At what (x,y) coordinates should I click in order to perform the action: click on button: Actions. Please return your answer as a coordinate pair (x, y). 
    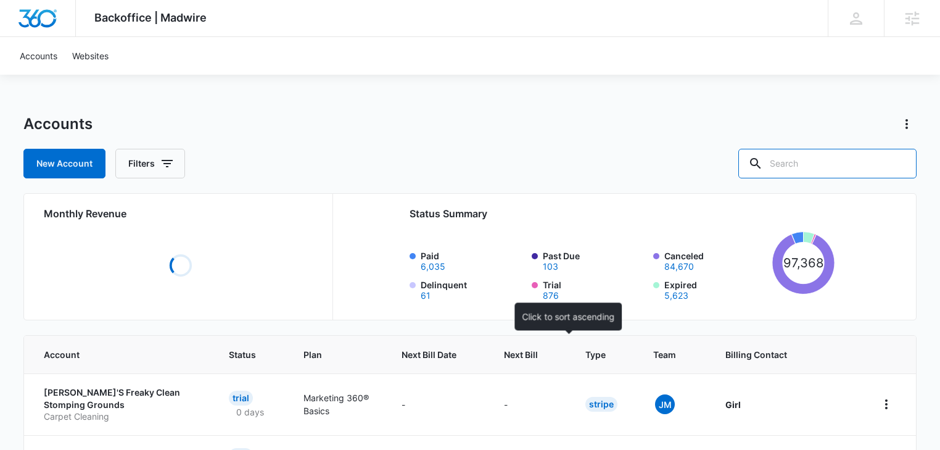
    Looking at the image, I should click on (907, 124).